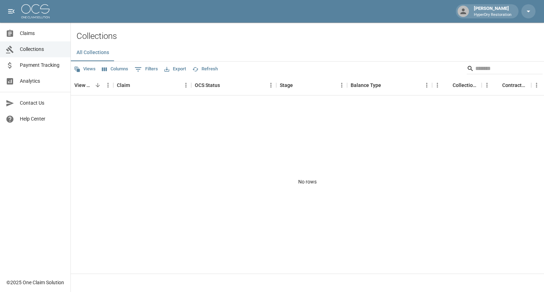 This screenshot has width=544, height=292. What do you see at coordinates (42, 49) in the screenshot?
I see `span: Collections` at bounding box center [42, 49].